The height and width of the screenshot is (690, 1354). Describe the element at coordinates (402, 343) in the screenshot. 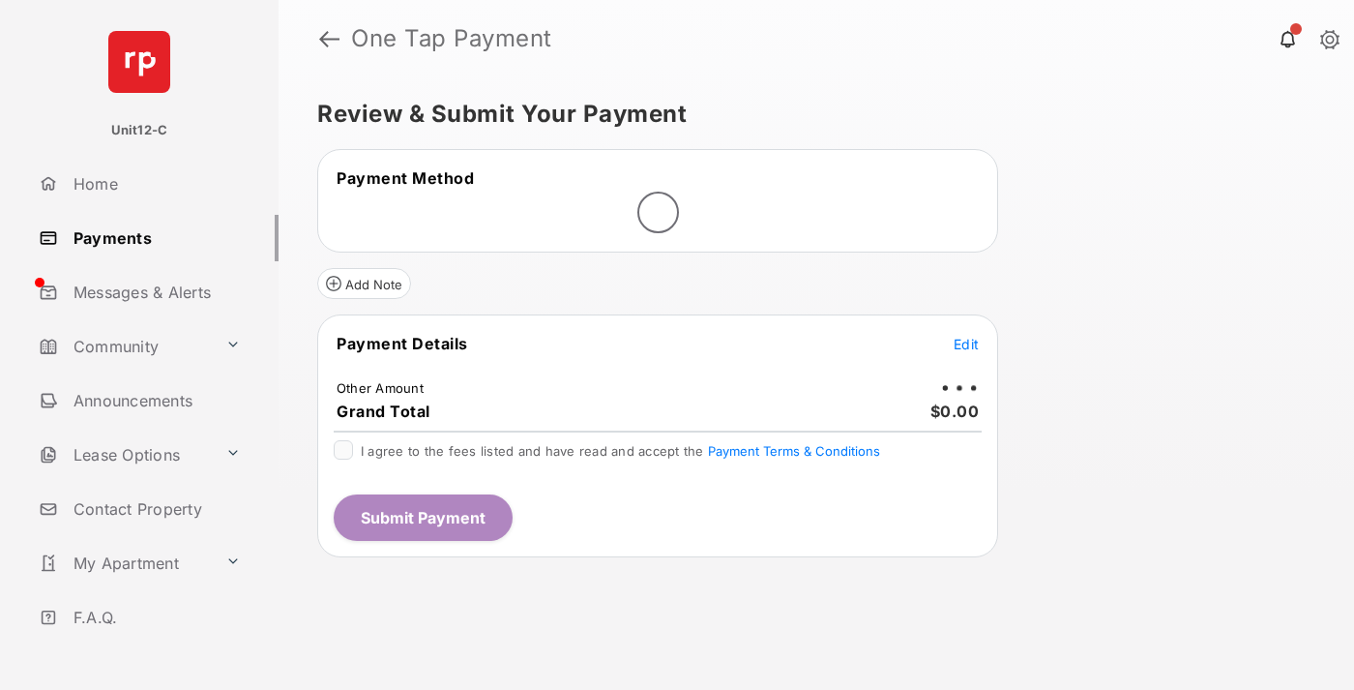

I see `span: Payment Details` at that location.